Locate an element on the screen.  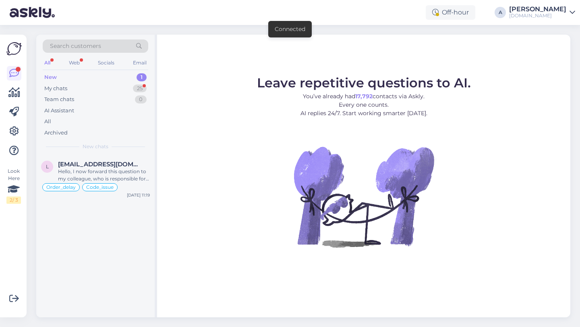
div: Team chats is located at coordinates (59, 99).